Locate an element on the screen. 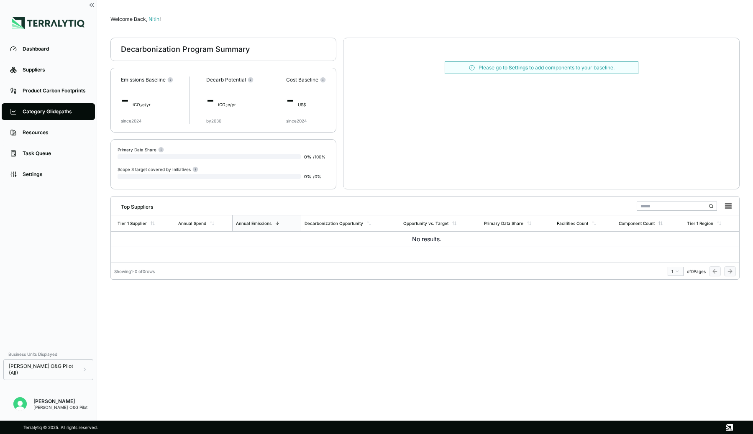 This screenshot has height=434, width=753. div: Resources is located at coordinates (54, 133).